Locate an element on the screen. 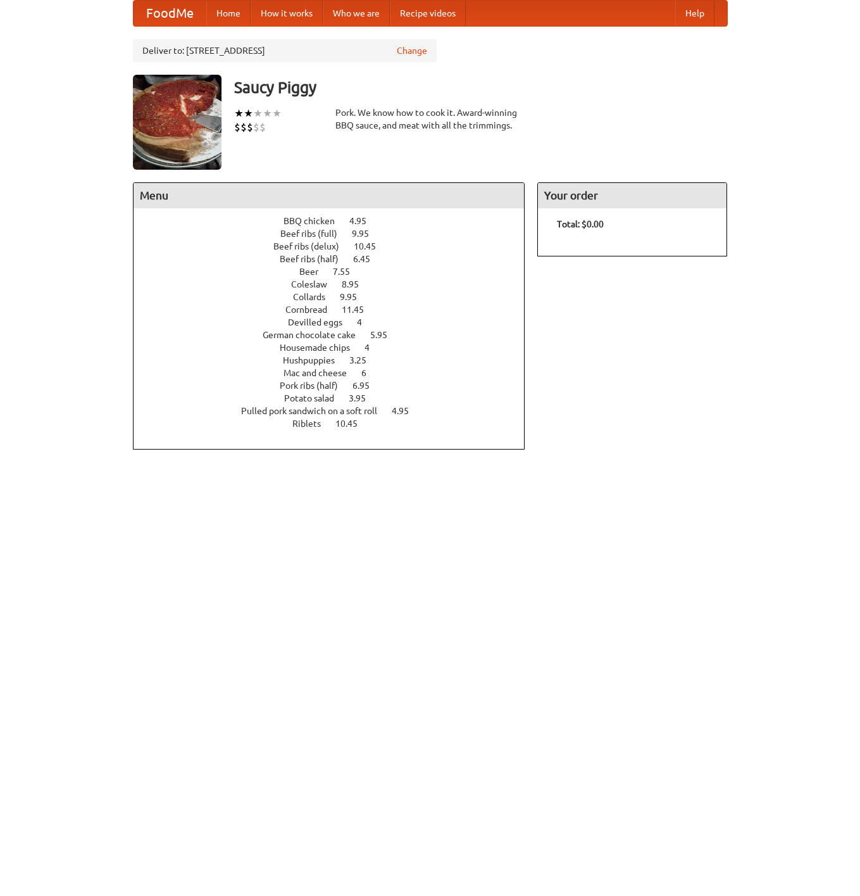  span: Mac and cheese is located at coordinates (322, 373).